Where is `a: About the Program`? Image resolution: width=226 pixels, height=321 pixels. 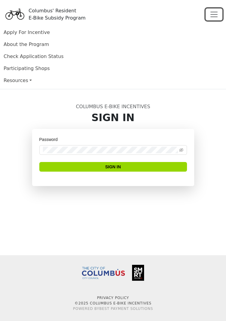 a: About the Program is located at coordinates (26, 44).